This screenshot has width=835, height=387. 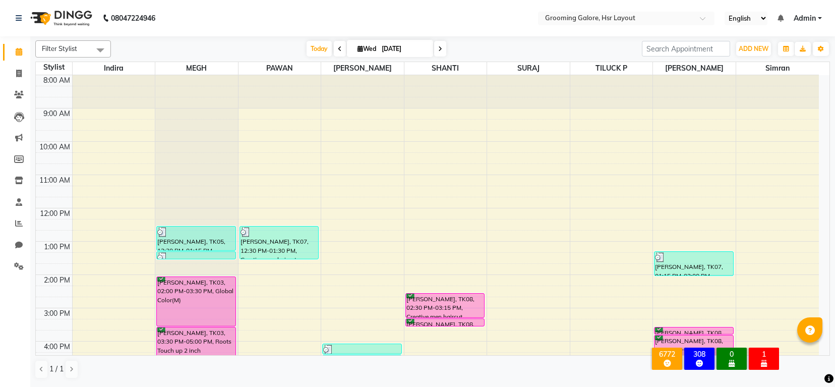 What do you see at coordinates (805, 18) in the screenshot?
I see `span: Admin` at bounding box center [805, 18].